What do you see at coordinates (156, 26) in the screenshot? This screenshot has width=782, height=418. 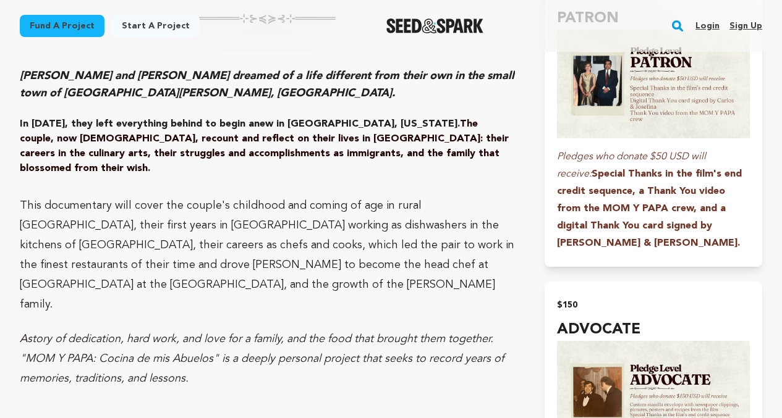 I see `a: Start a project` at bounding box center [156, 26].